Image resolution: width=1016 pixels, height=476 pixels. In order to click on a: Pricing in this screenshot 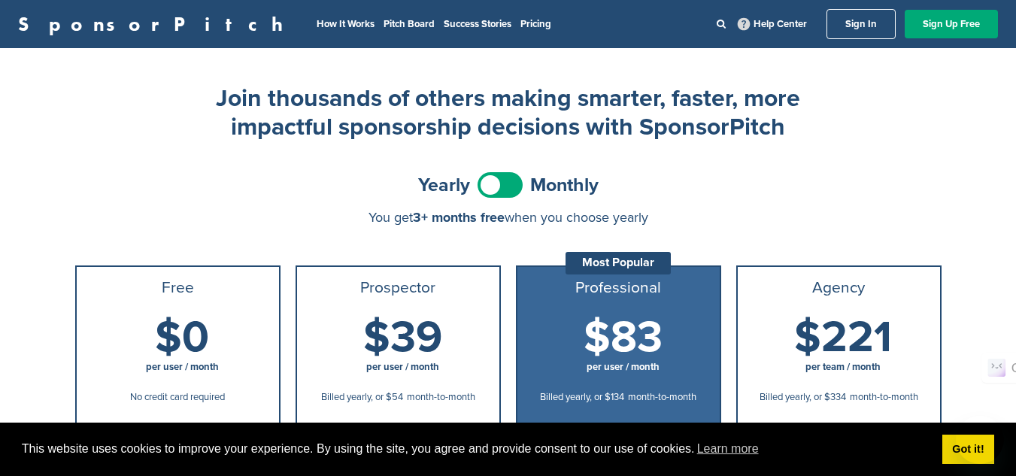, I will do `click(535, 24)`.